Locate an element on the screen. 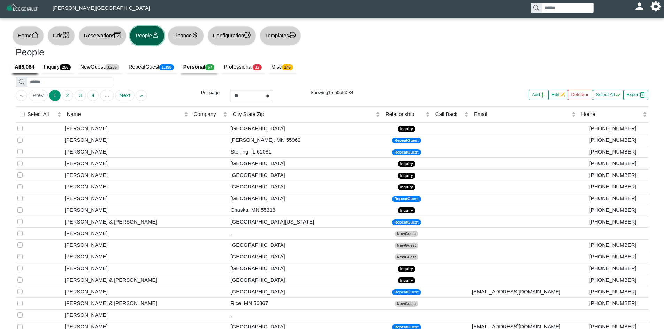 This screenshot has width=664, height=329. a: Personal57 is located at coordinates (199, 67).